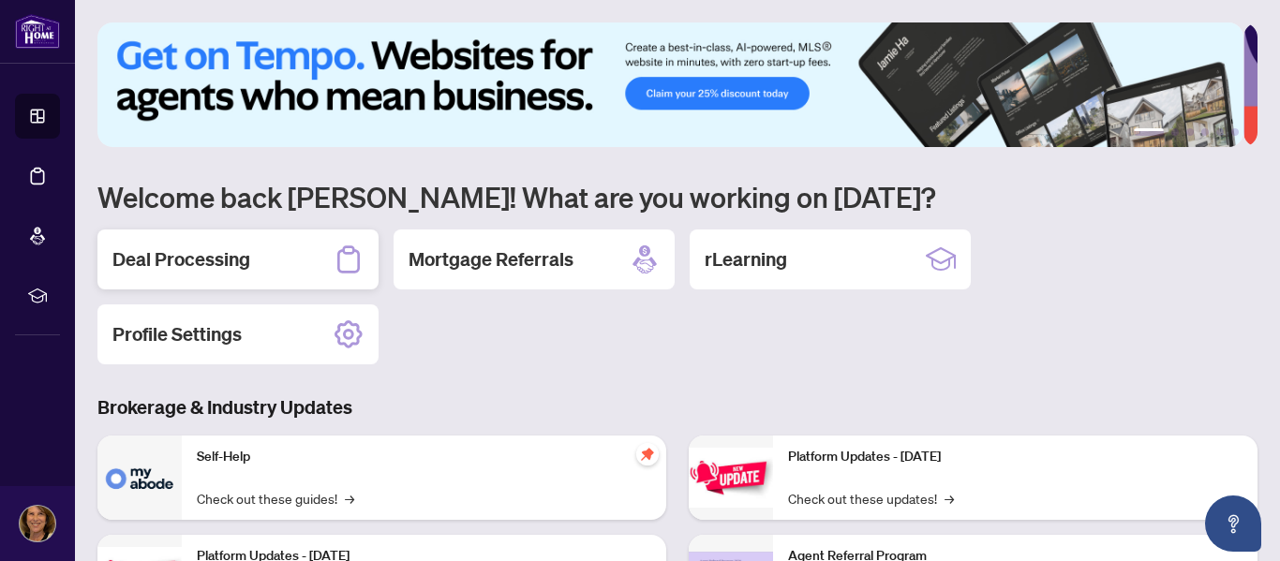  Describe the element at coordinates (1149, 132) in the screenshot. I see `button: 1` at that location.